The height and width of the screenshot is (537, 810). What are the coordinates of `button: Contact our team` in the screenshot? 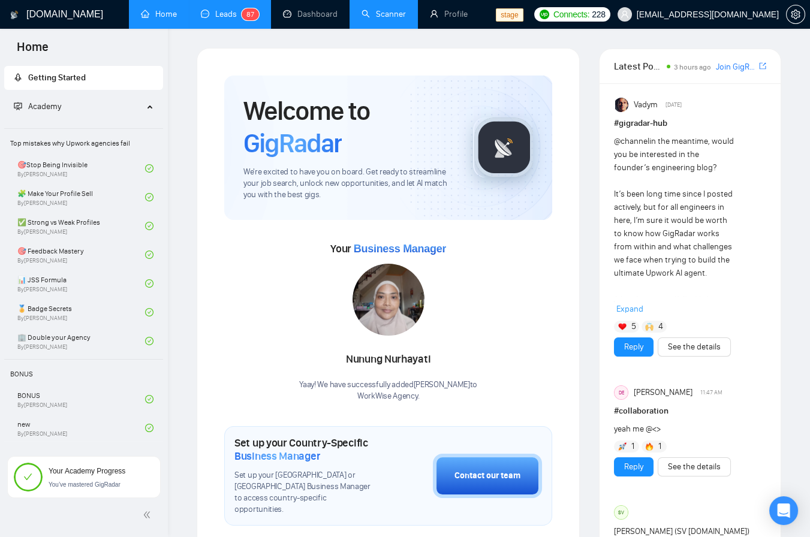 It's located at (487, 476).